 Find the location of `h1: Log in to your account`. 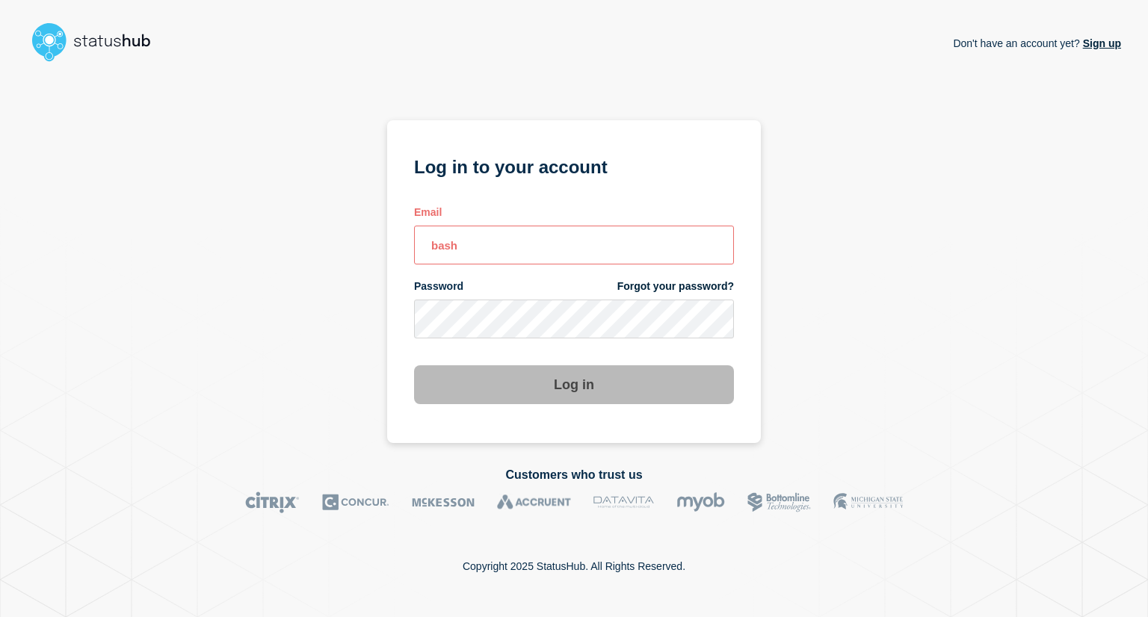

h1: Log in to your account is located at coordinates (574, 165).